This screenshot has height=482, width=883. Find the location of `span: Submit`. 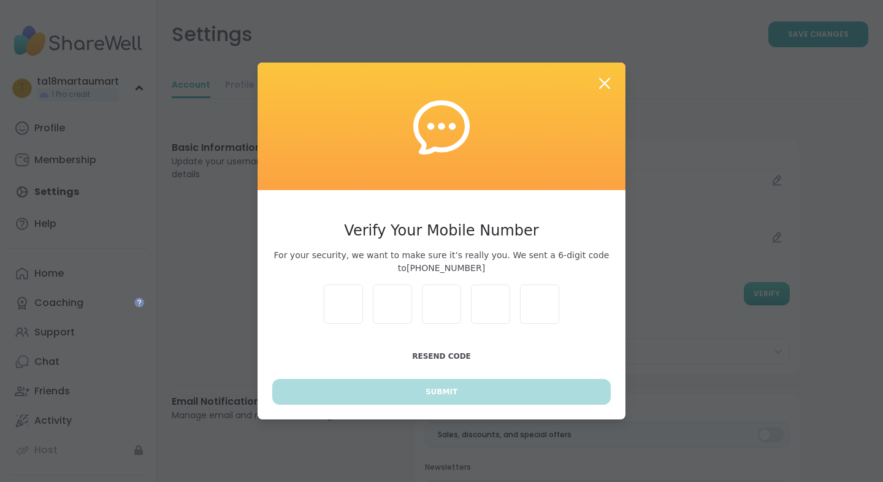

span: Submit is located at coordinates (442, 392).